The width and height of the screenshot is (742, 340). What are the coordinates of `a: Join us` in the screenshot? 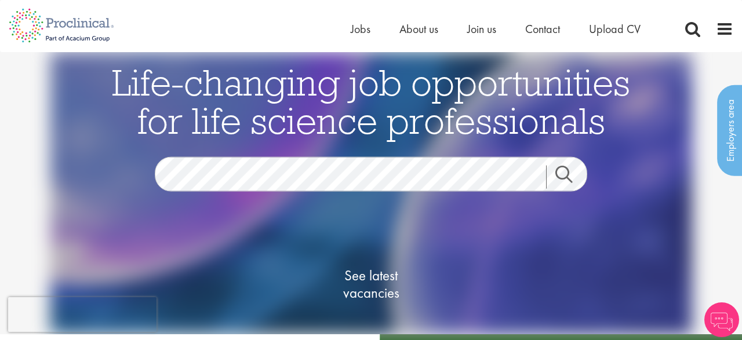 It's located at (482, 29).